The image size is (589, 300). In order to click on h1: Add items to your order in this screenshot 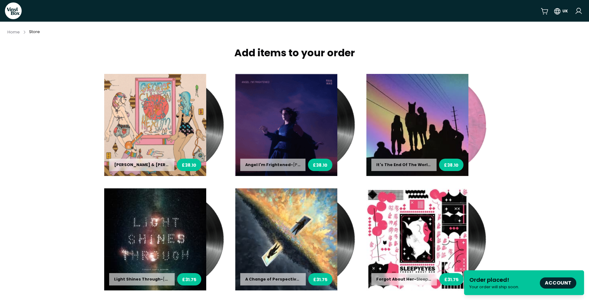, I will do `click(295, 53)`.